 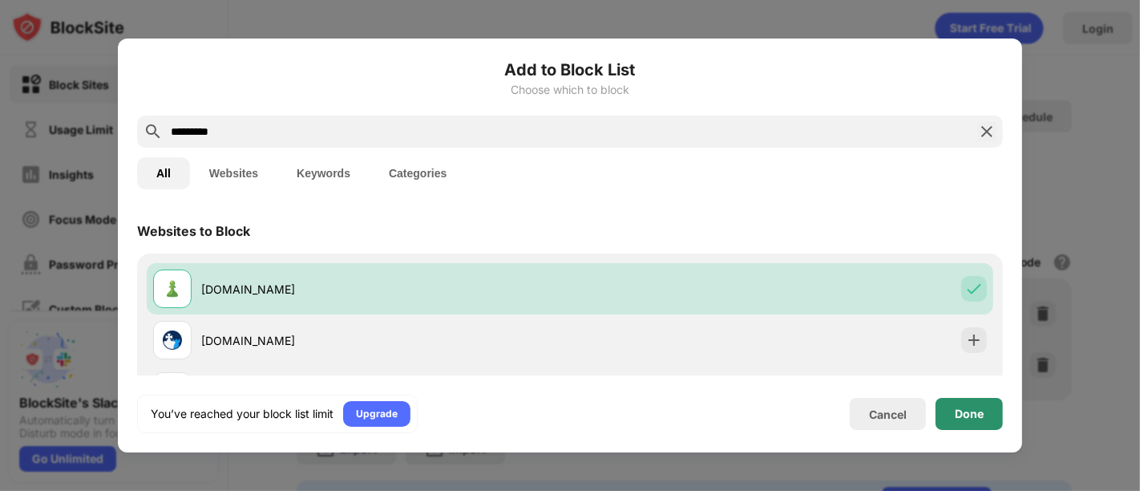 What do you see at coordinates (164, 173) in the screenshot?
I see `button: All` at bounding box center [164, 173].